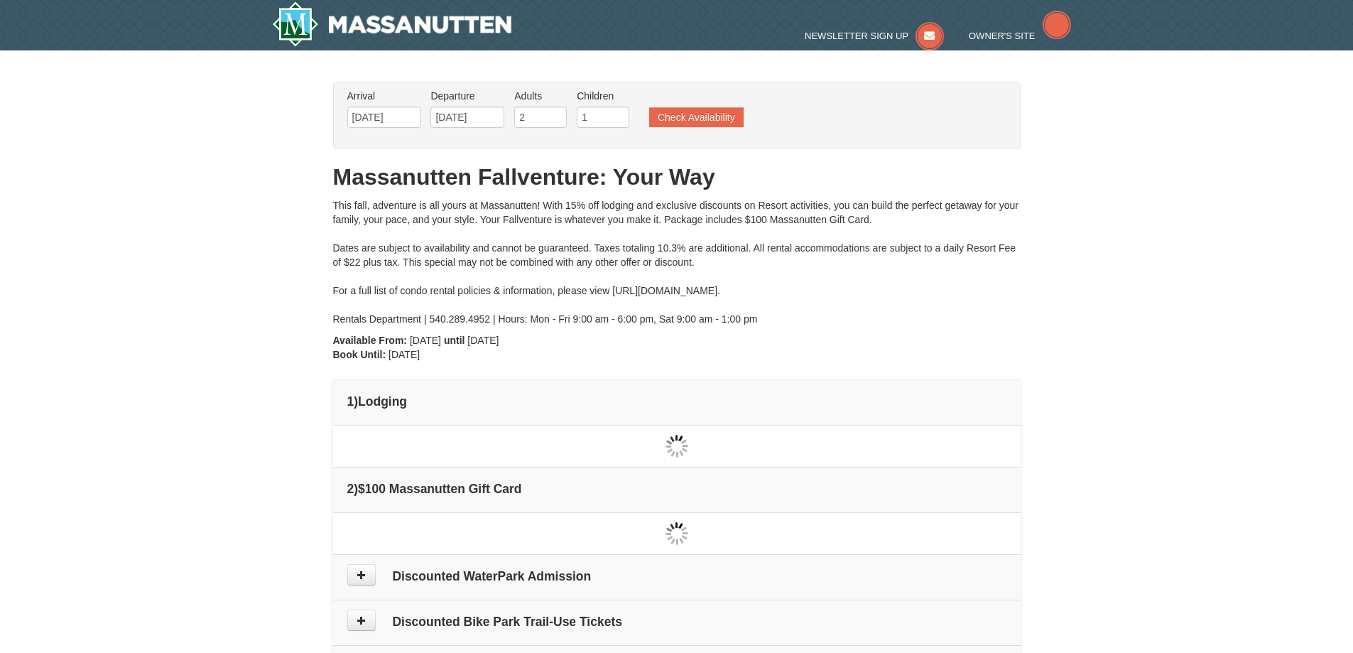 The height and width of the screenshot is (653, 1353). Describe the element at coordinates (392, 24) in the screenshot. I see `a: Massanutten Resort` at that location.